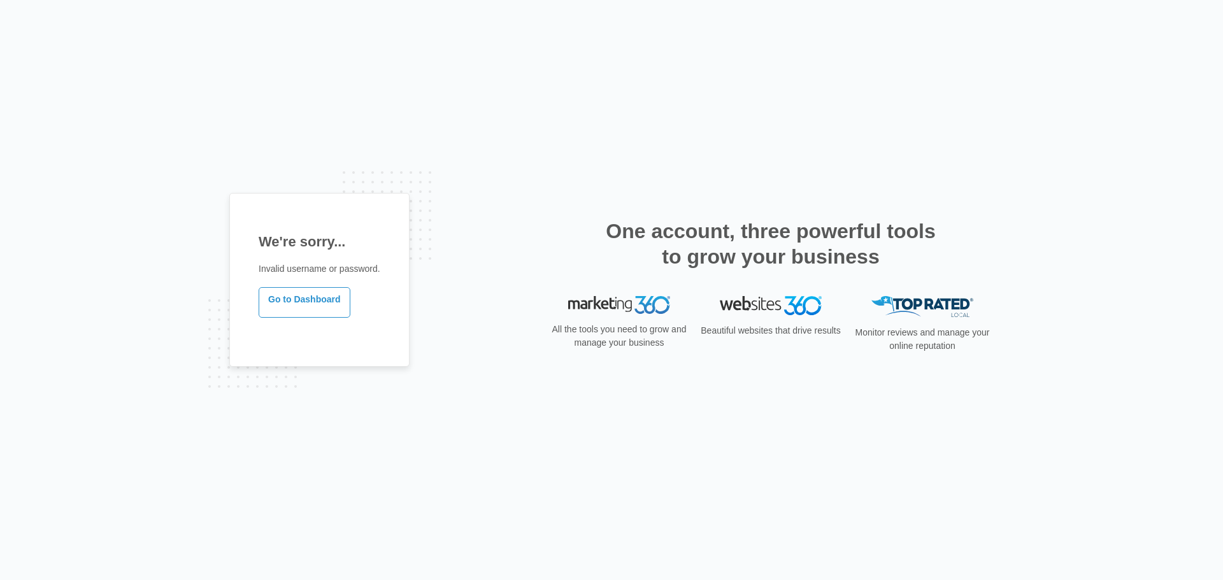 The height and width of the screenshot is (580, 1223). I want to click on p: Beautiful websites that drive results, so click(771, 331).